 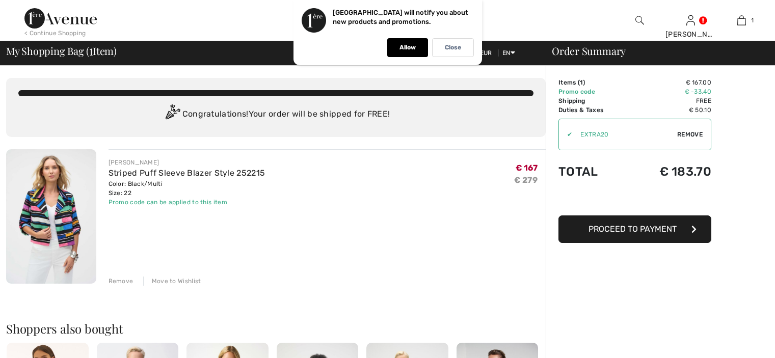 What do you see at coordinates (594, 172) in the screenshot?
I see `td: Total` at bounding box center [594, 172].